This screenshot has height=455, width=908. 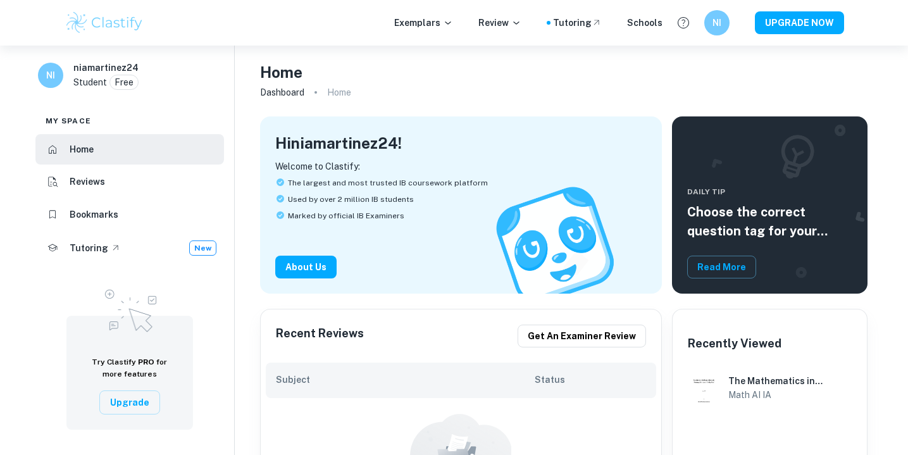 I want to click on h6: Try Clastify for more features, so click(x=130, y=368).